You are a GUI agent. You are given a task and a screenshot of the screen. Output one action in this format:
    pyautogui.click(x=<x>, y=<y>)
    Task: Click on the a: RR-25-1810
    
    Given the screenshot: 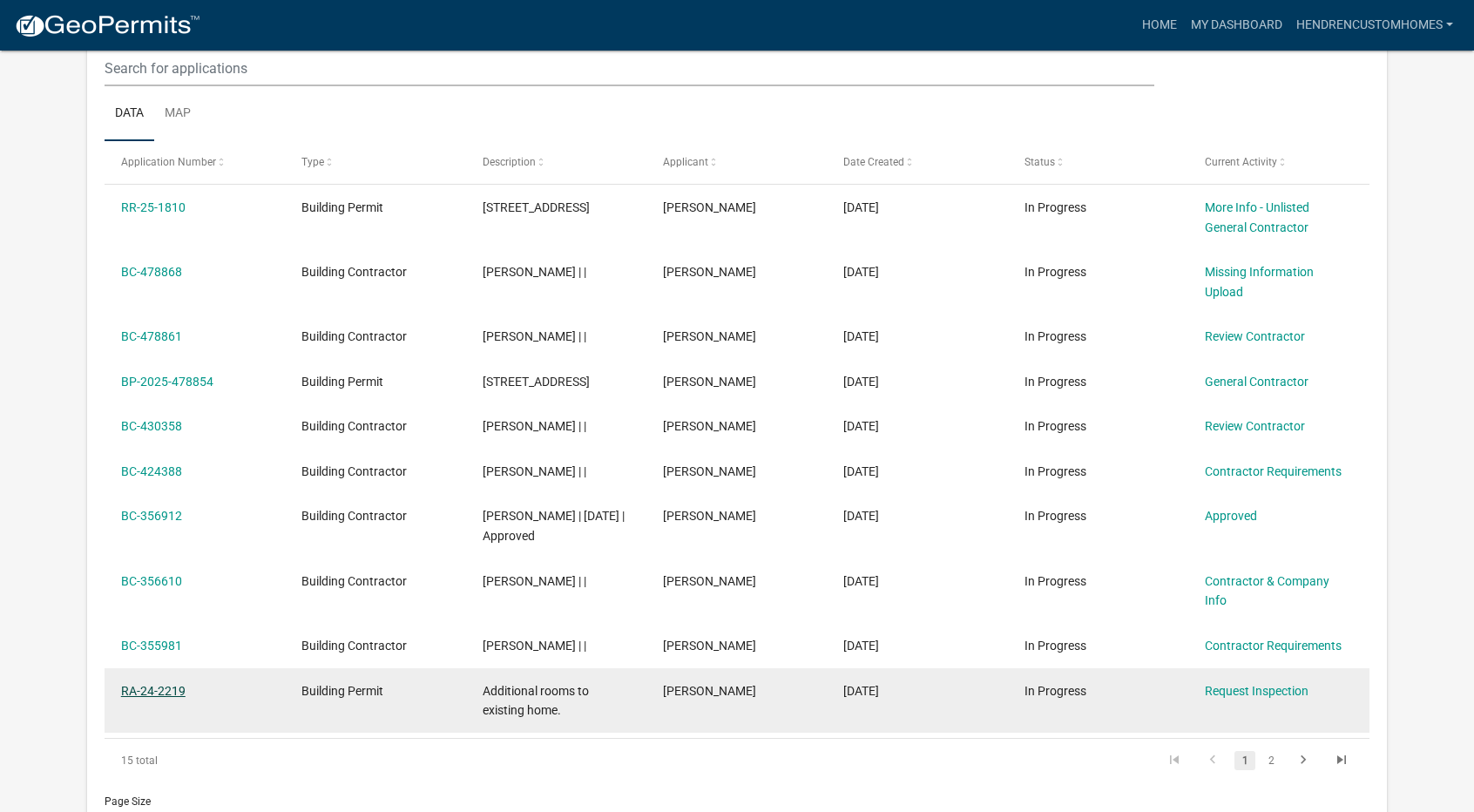 What is the action you would take?
    pyautogui.click(x=153, y=207)
    